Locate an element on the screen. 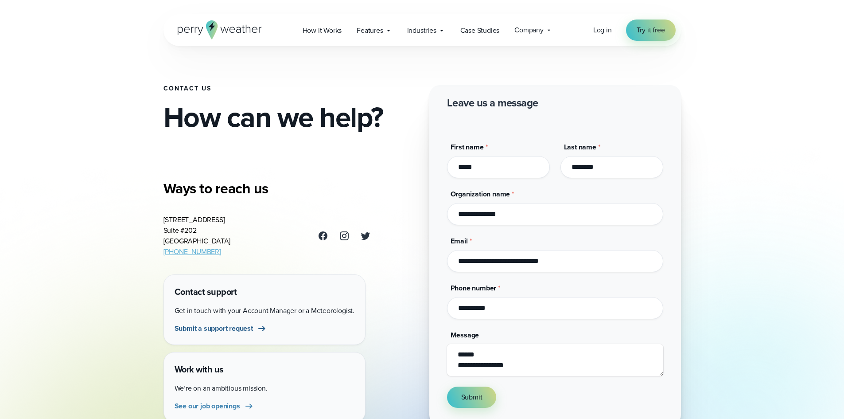  span: Case Studies is located at coordinates (480, 31).